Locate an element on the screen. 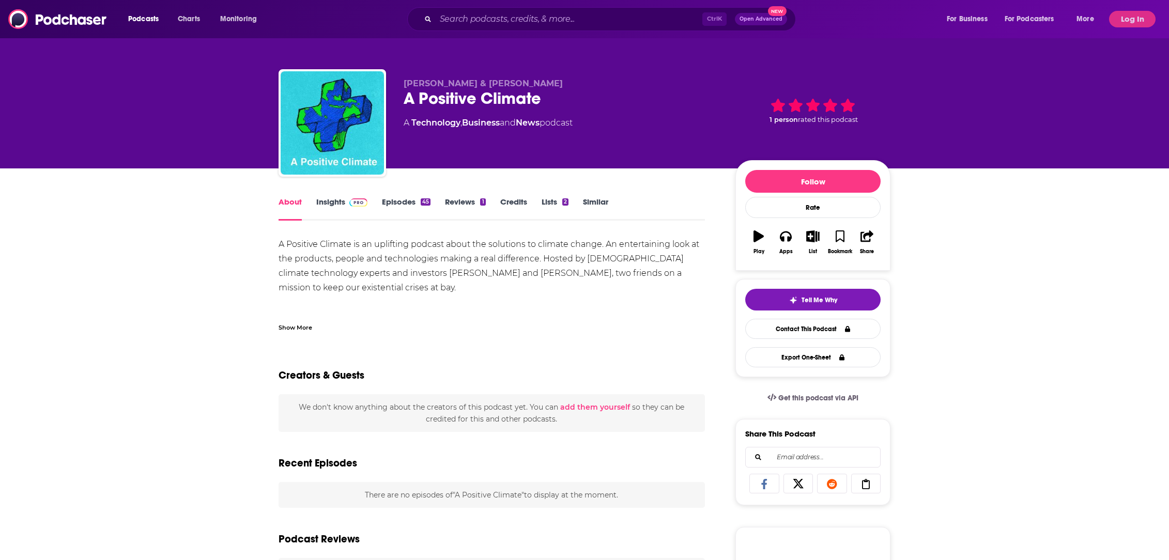  span: Podcasts is located at coordinates (143, 19).